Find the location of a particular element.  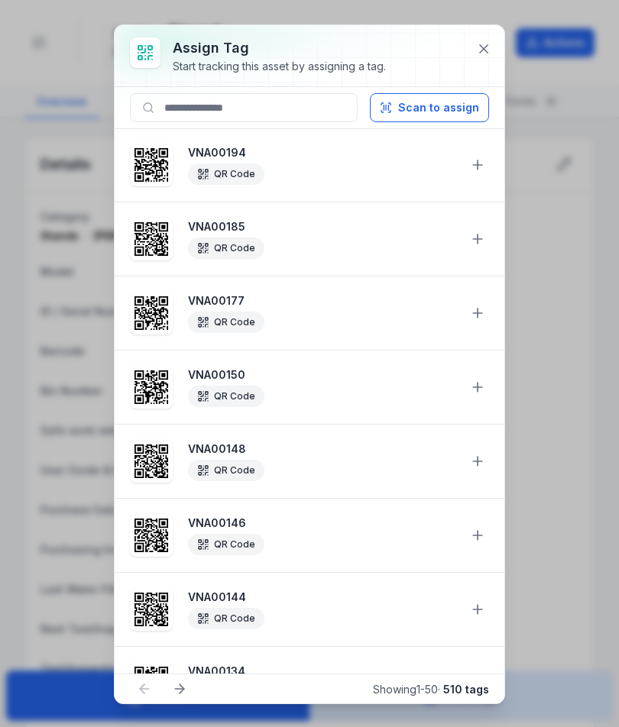

strong: VNA00194 is located at coordinates (322, 153).